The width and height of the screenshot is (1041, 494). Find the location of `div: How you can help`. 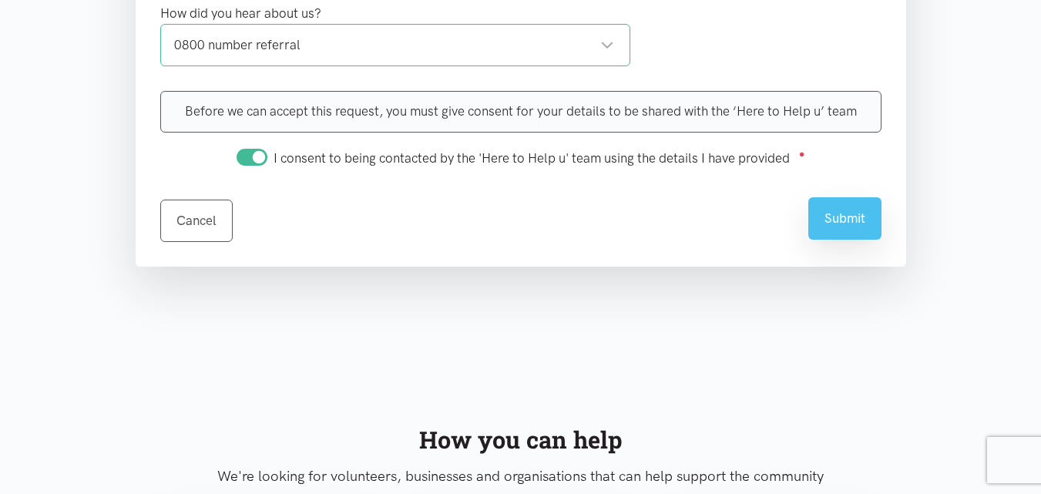

div: How you can help is located at coordinates (521, 439).